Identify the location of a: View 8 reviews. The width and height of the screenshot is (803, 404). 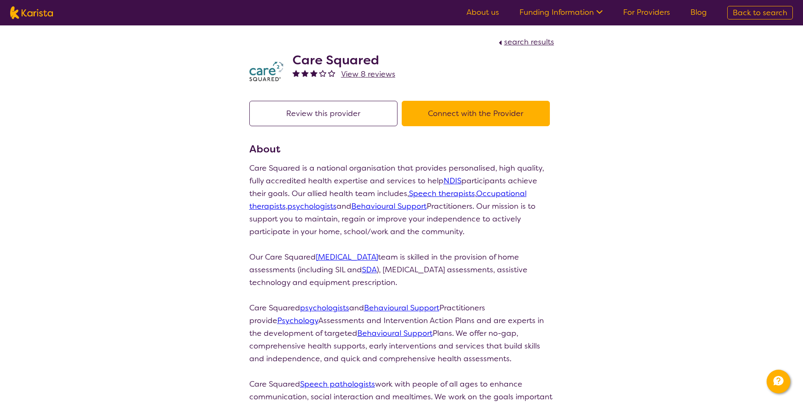
(368, 74).